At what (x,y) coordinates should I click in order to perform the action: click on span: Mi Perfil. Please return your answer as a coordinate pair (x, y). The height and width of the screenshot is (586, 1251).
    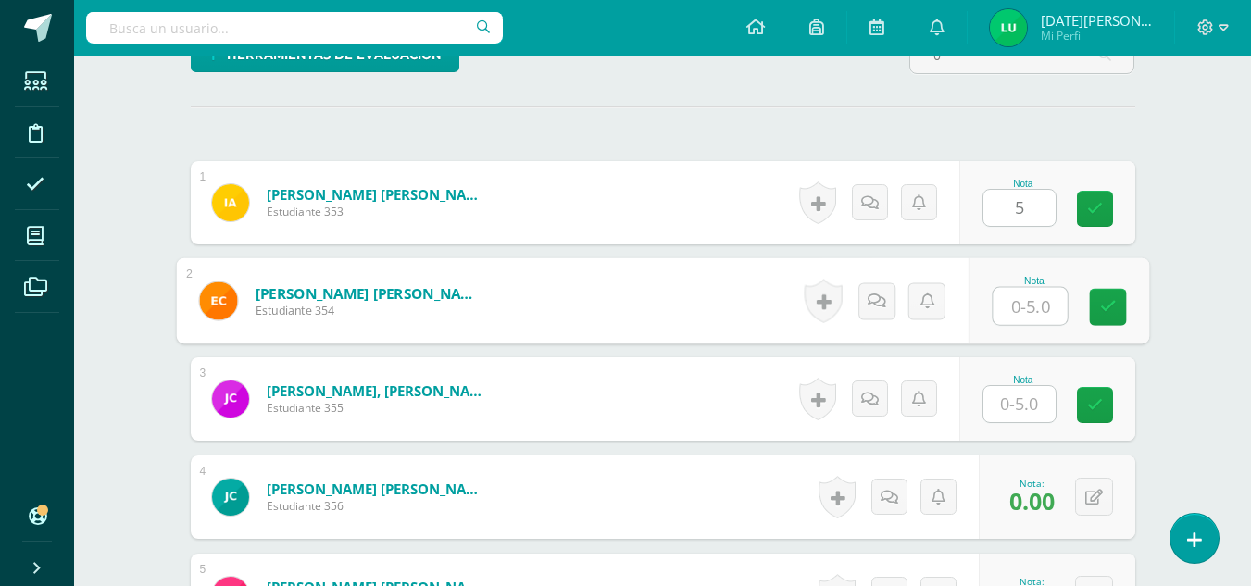
    Looking at the image, I should click on (1096, 35).